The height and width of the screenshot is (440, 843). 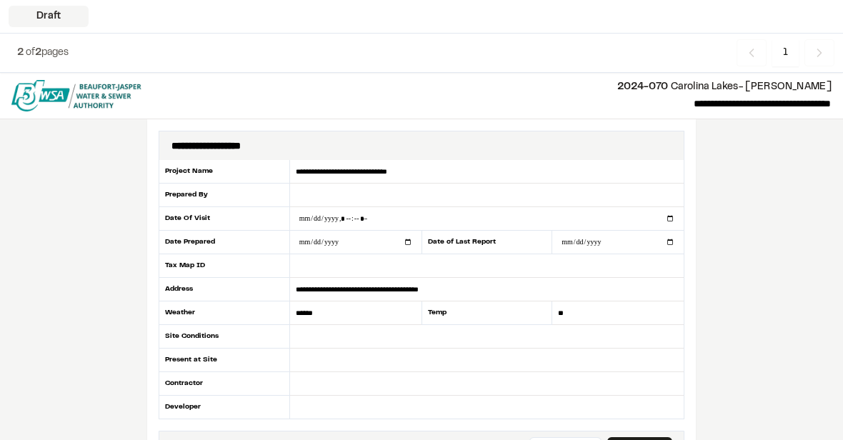 What do you see at coordinates (487, 242) in the screenshot?
I see `div: Date of Last Report` at bounding box center [487, 242].